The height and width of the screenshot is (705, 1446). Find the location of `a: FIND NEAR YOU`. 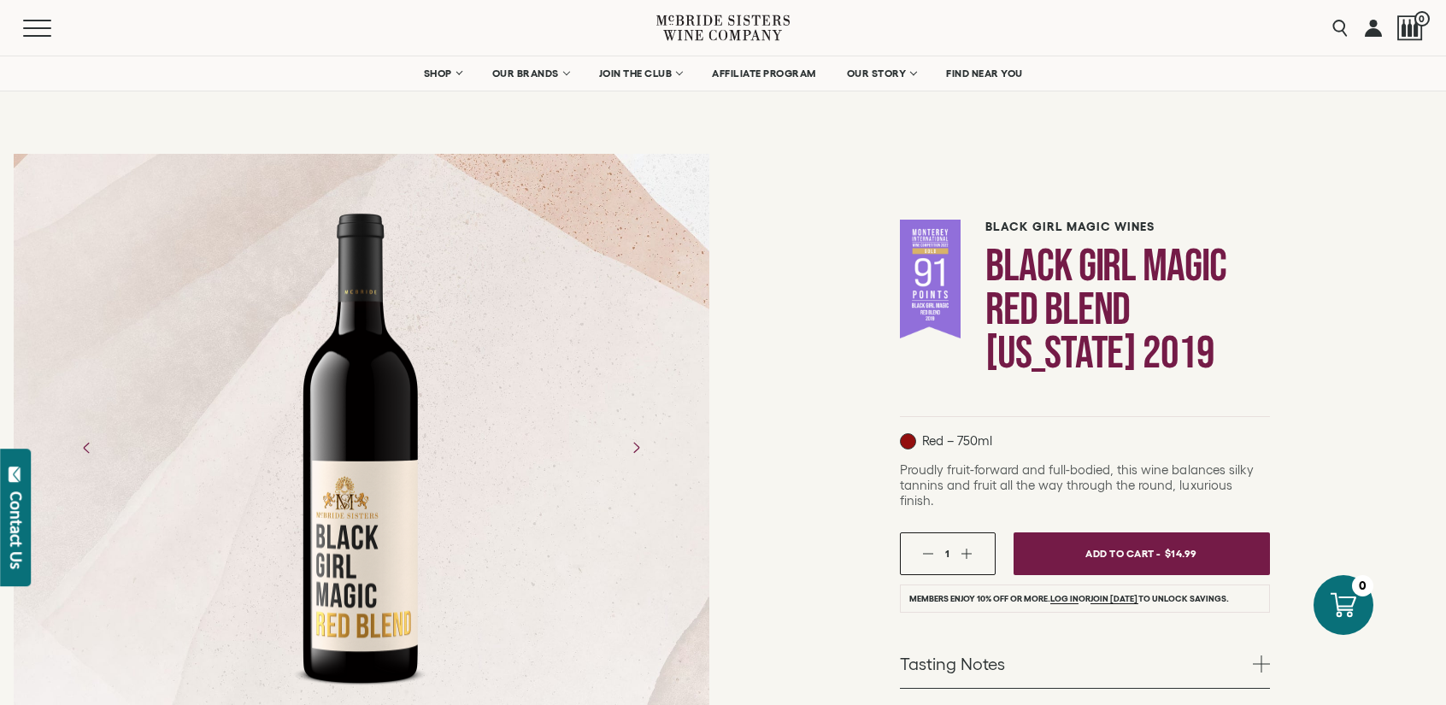

a: FIND NEAR YOU is located at coordinates (984, 73).